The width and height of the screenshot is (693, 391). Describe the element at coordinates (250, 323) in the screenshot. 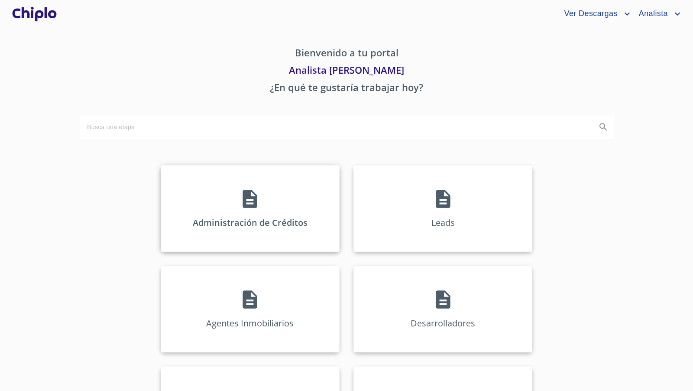

I see `p: Agentes Inmobiliarios` at that location.